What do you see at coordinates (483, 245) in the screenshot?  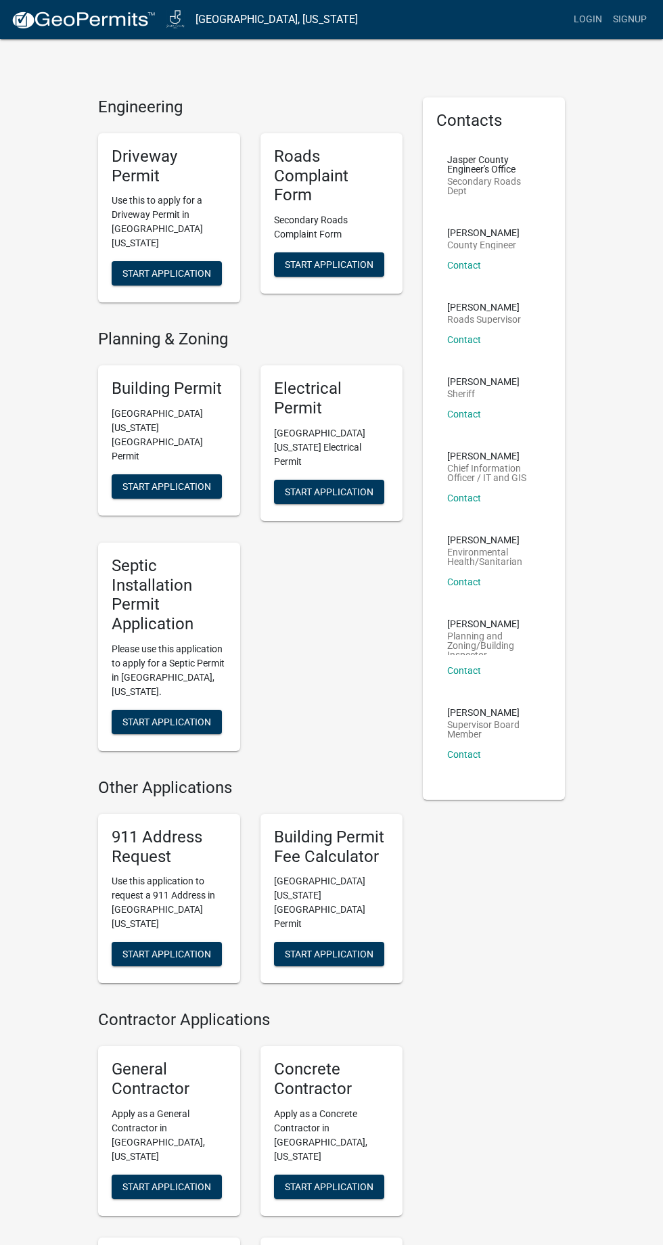 I see `p: County Engineer` at bounding box center [483, 245].